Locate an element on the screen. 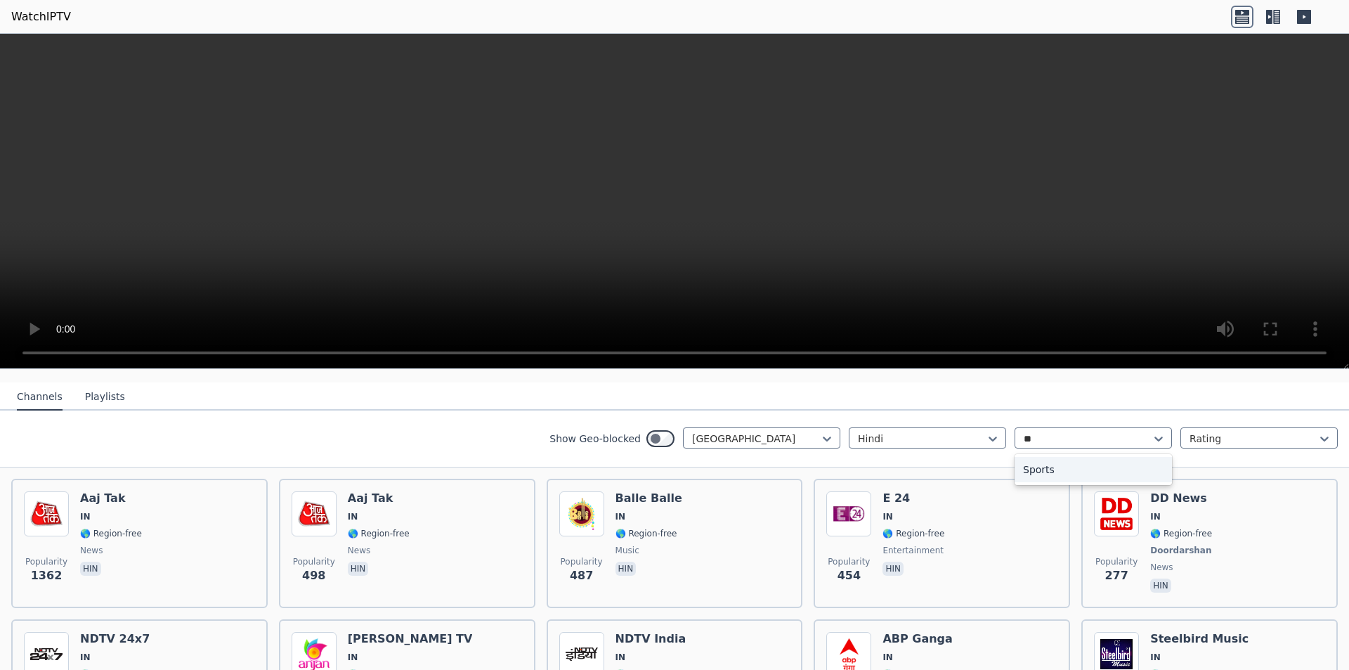  button: Channels is located at coordinates (39, 397).